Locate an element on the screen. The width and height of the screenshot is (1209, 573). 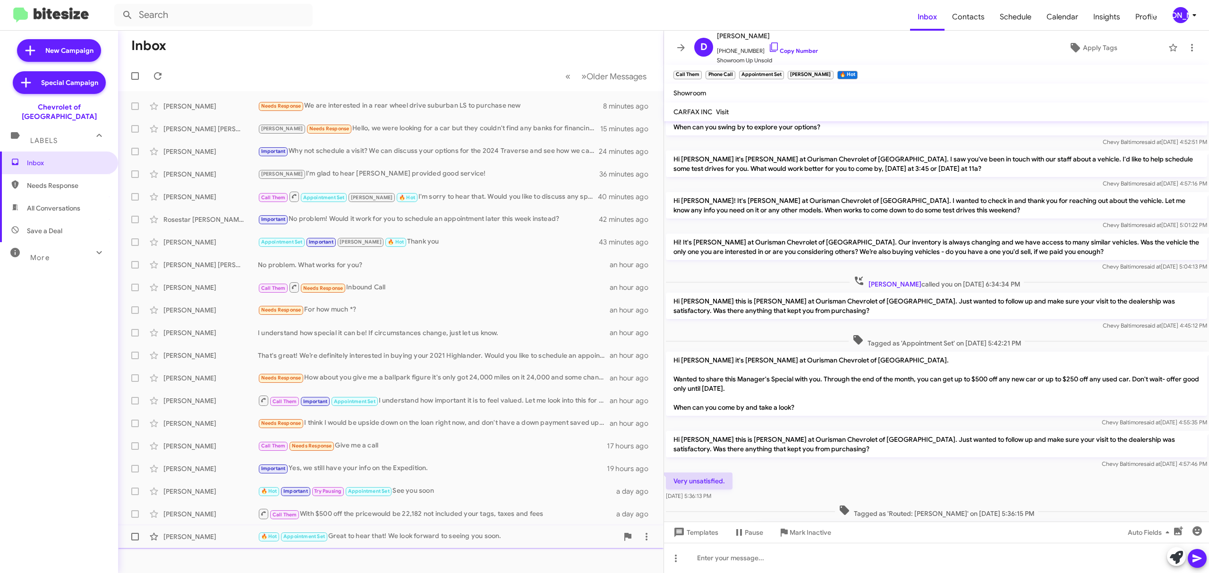
span: Profile is located at coordinates (1146, 17).